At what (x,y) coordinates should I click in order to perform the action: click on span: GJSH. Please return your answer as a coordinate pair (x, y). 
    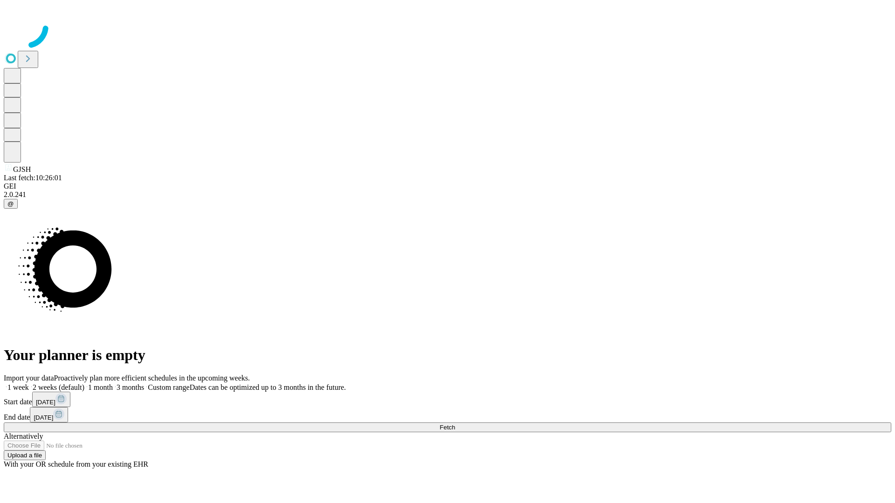
    Looking at the image, I should click on (22, 169).